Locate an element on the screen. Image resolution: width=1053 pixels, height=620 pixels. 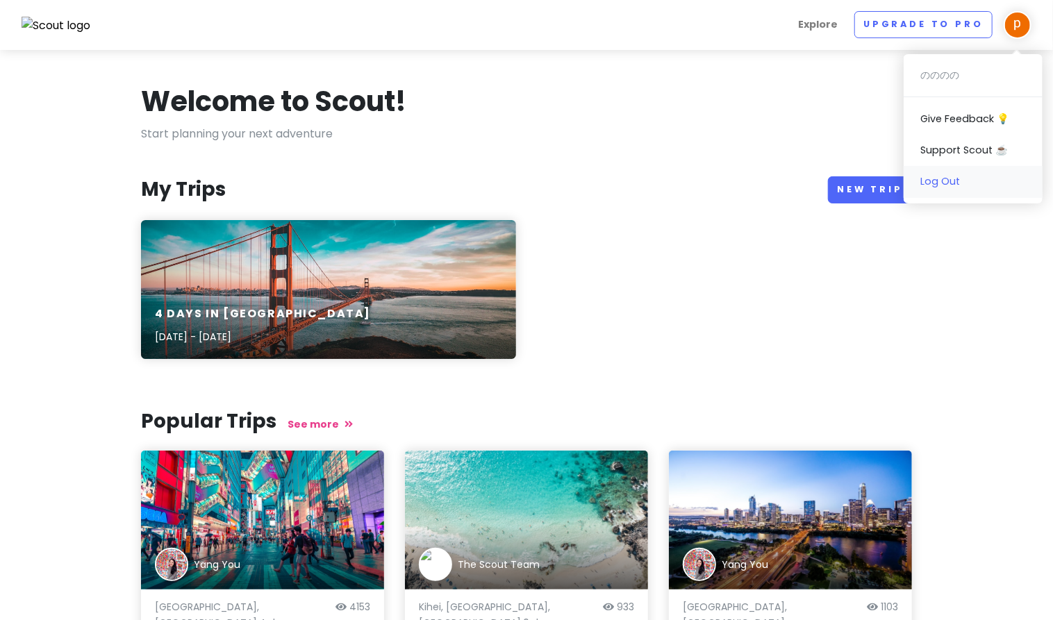
a: See more is located at coordinates (320, 424).